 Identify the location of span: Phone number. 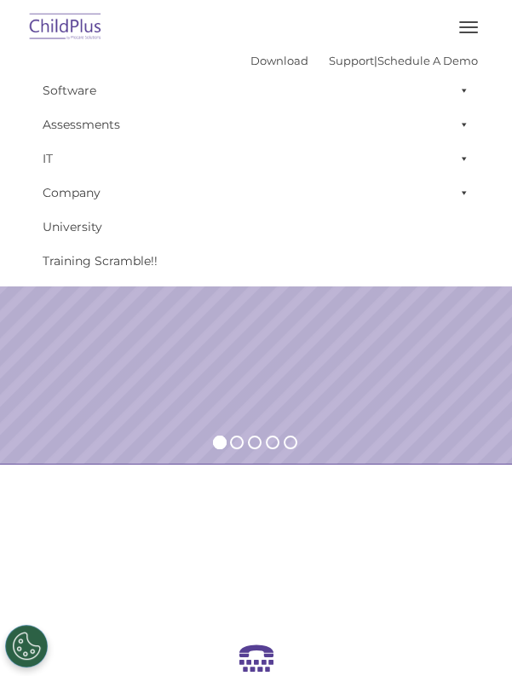
(247, 188).